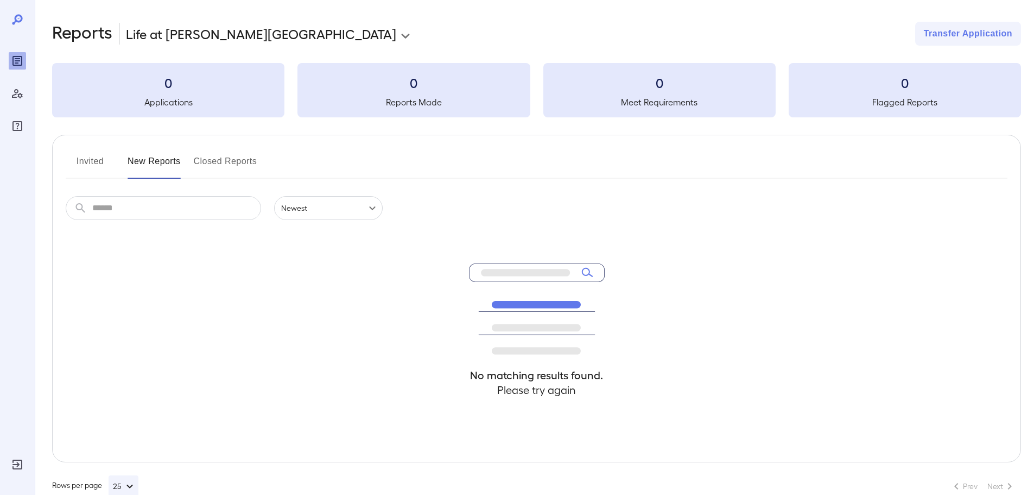  I want to click on summary: 0Applications0Reports Made0Meet Requirements0Flagged Reports, so click(536, 90).